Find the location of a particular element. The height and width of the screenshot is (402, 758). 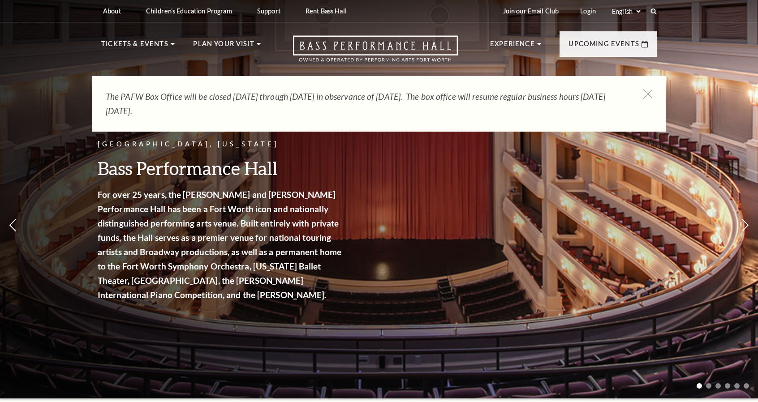

p: Plan Your Visit is located at coordinates (223, 47).